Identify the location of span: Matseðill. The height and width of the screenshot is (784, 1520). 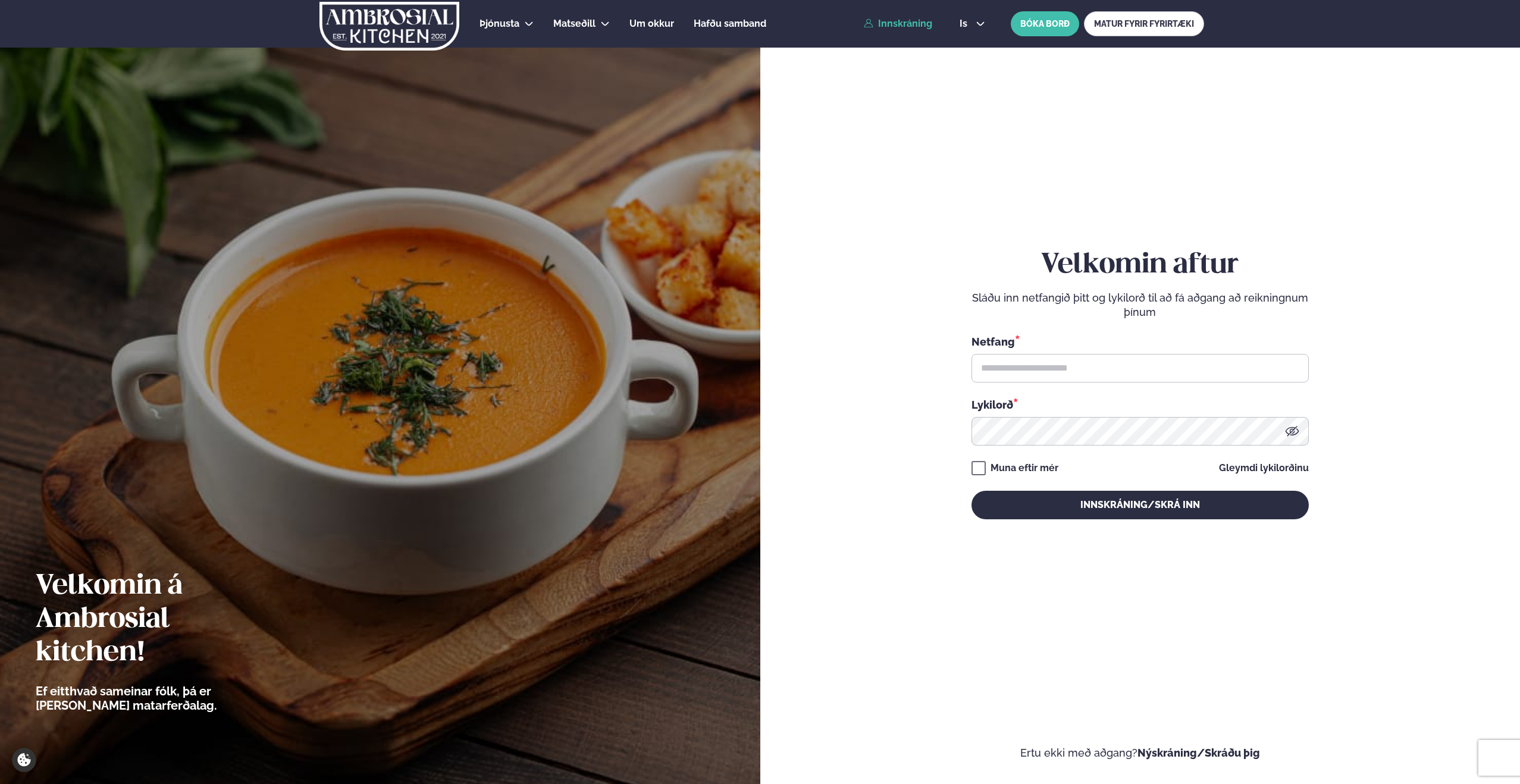
(574, 23).